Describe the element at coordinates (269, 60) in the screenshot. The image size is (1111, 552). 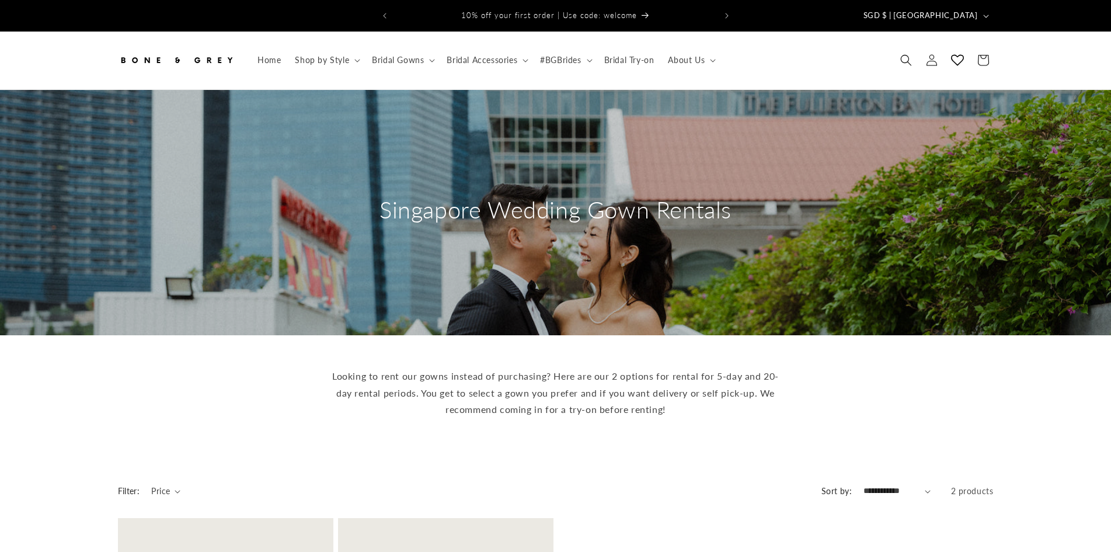
I see `span: Home` at that location.